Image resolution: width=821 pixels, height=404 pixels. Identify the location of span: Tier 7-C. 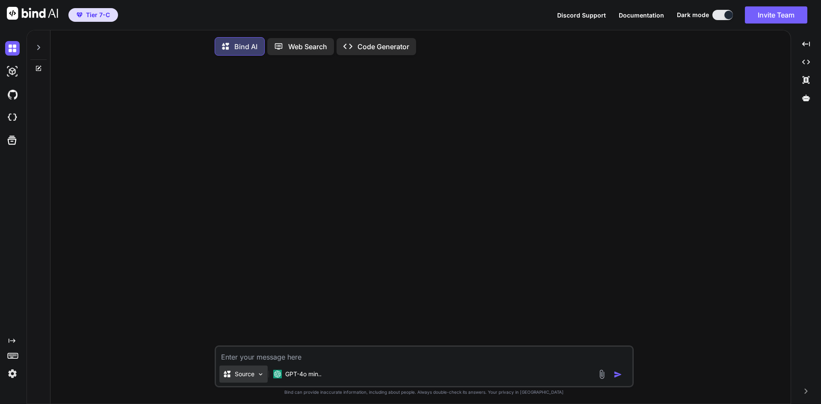
(98, 15).